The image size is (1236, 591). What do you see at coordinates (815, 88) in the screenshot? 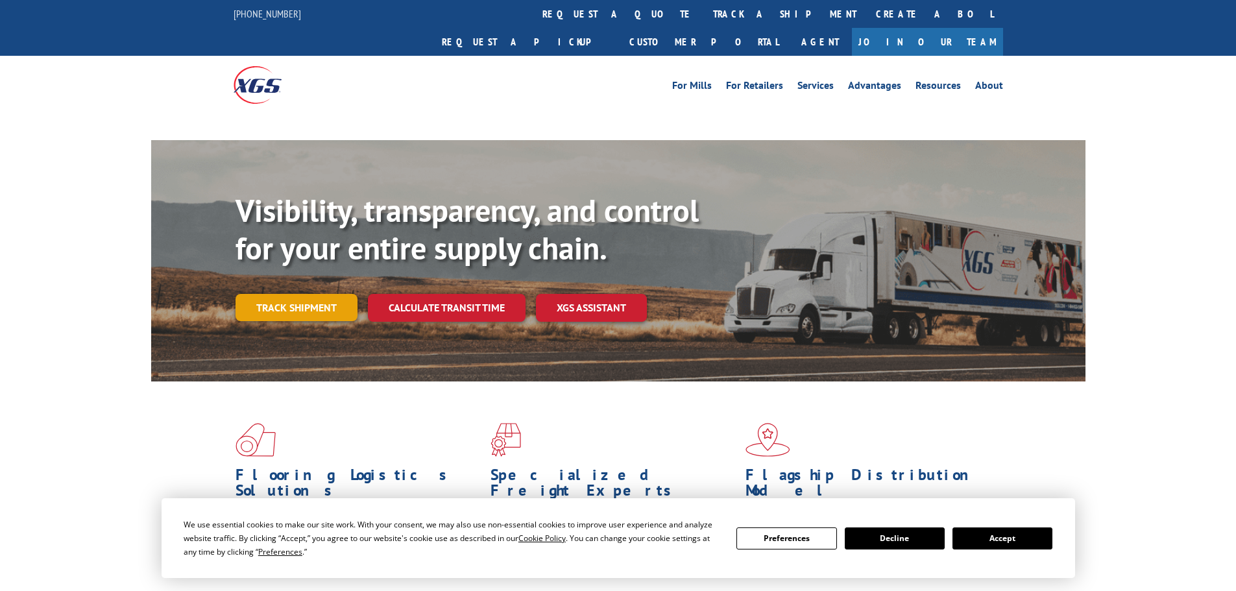
I see `a: Services` at bounding box center [815, 88].